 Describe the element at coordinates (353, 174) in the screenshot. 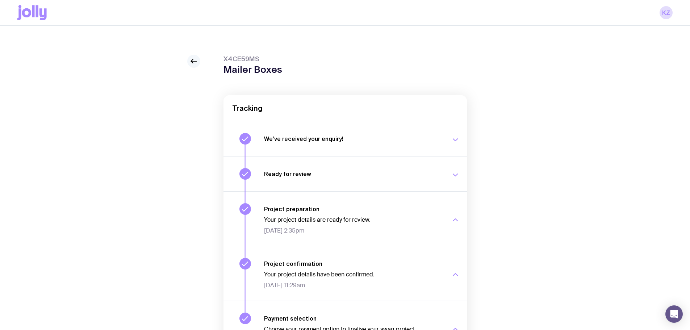

I see `h3: Ready for review` at that location.